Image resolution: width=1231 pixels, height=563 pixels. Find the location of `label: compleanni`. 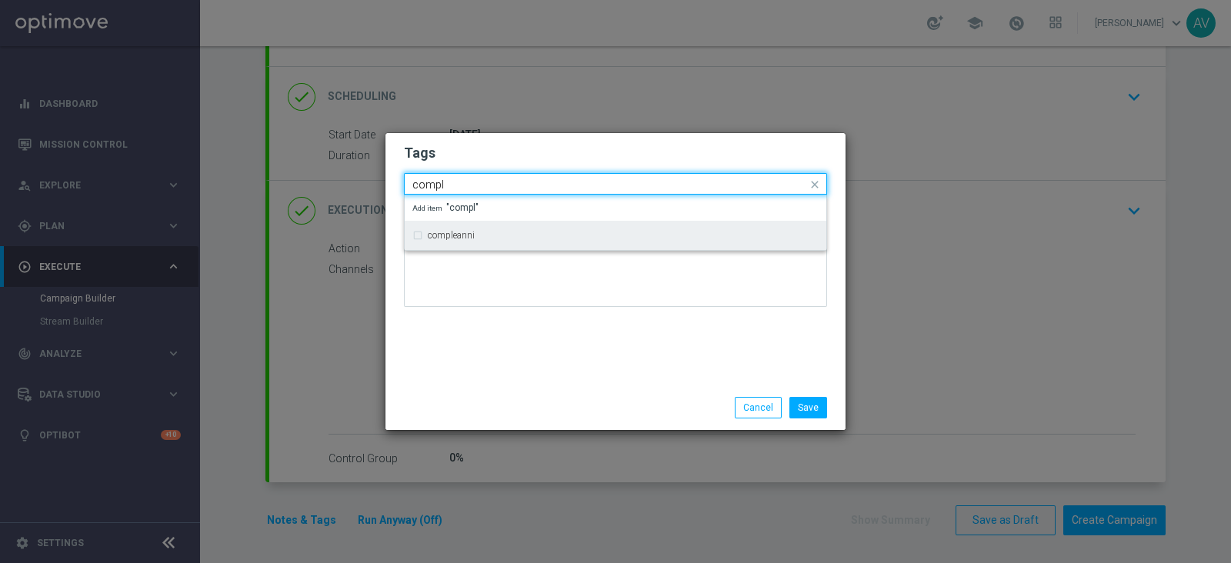

label: compleanni is located at coordinates (451, 235).